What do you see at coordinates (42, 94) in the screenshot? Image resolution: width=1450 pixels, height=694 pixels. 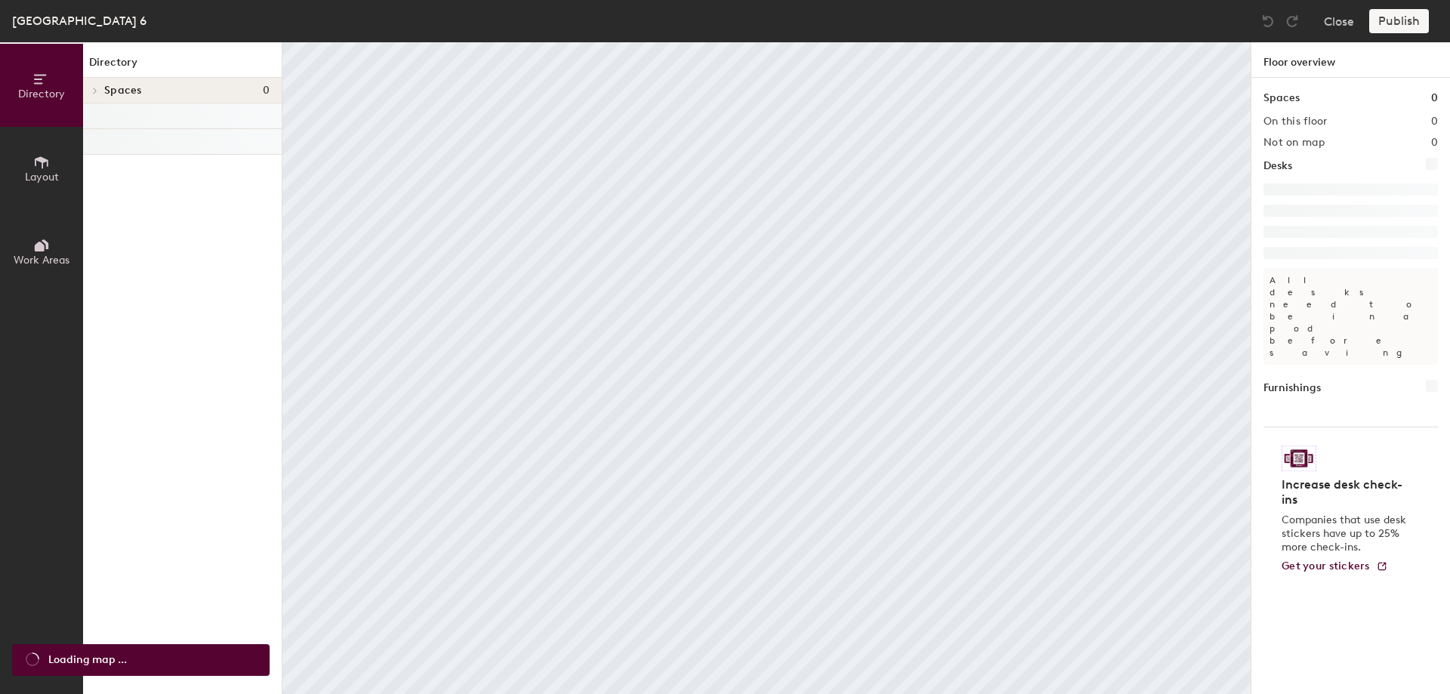 I see `span: Directory` at bounding box center [42, 94].